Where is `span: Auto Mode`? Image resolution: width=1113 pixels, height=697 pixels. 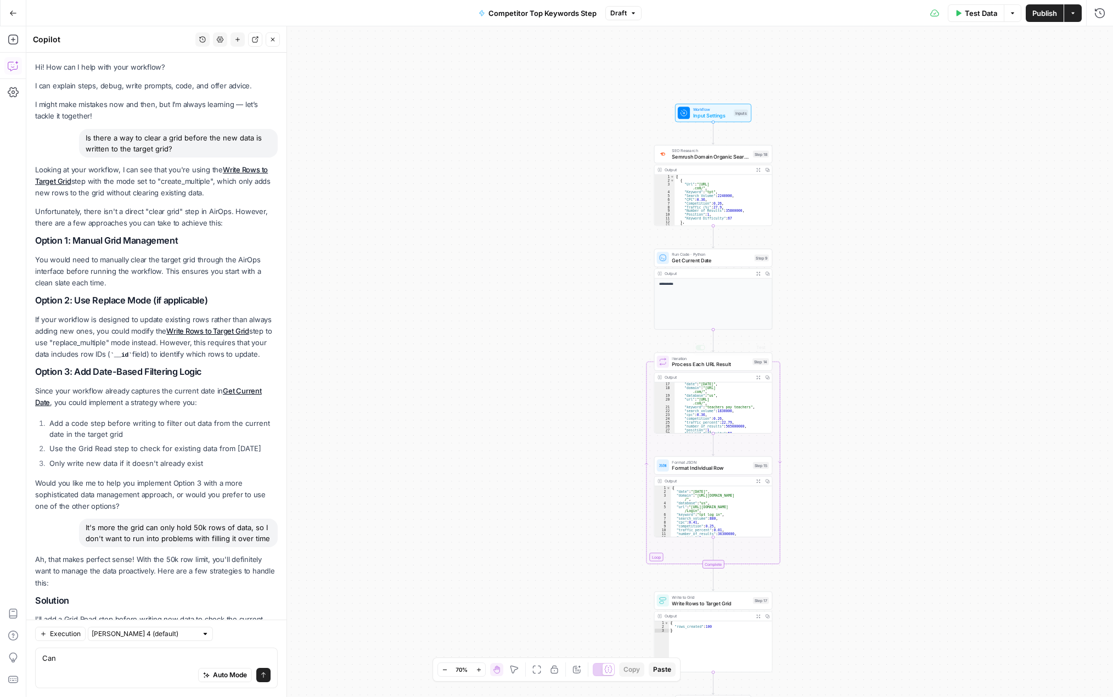
span: Auto Mode is located at coordinates (230, 675).